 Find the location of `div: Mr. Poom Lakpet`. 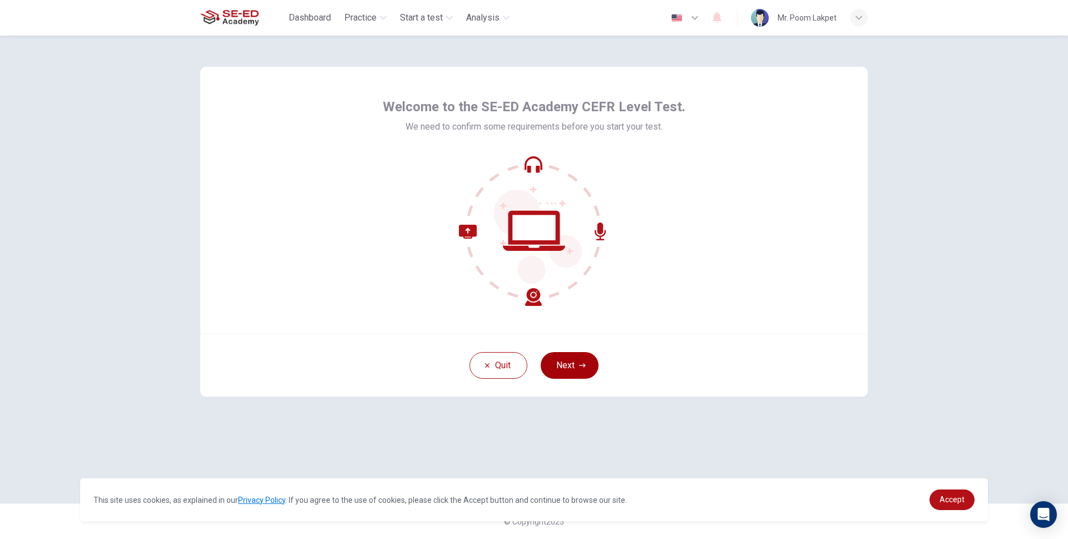

div: Mr. Poom Lakpet is located at coordinates (807, 18).